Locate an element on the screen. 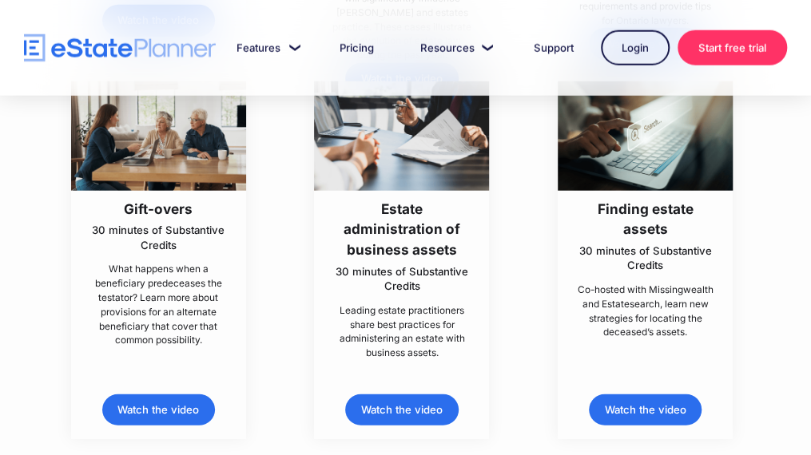 The height and width of the screenshot is (455, 811). a: Gift-overs30 minutes of Substantive CreditsWhat happens when a beneficiary predeceases the testat... is located at coordinates (158, 215).